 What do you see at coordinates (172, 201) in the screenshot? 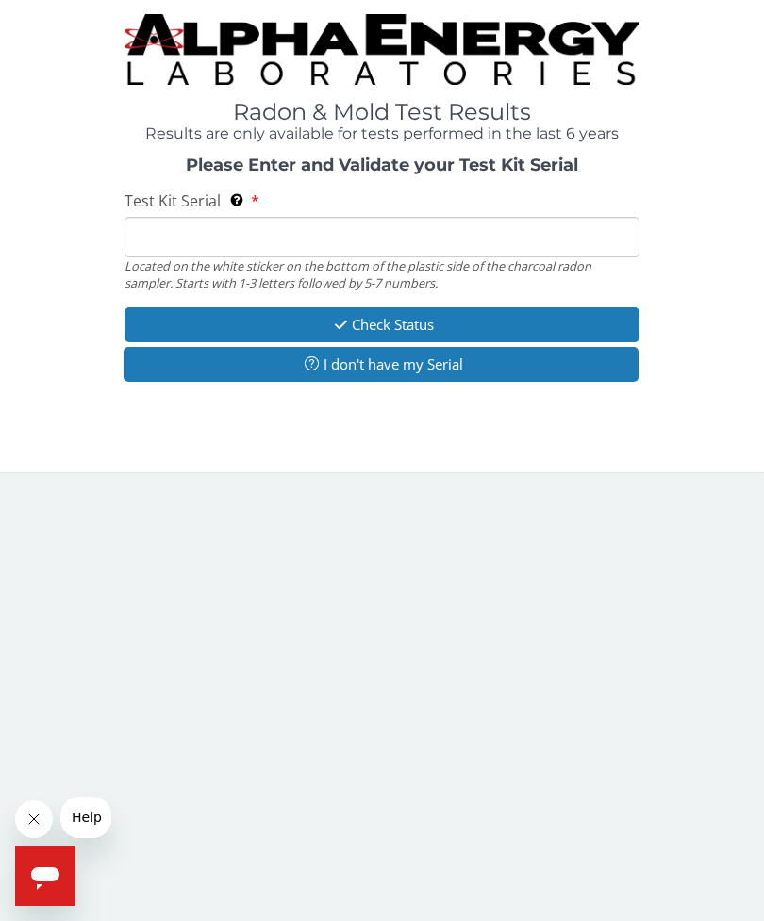
I see `span: Test Kit Serial` at bounding box center [172, 201].